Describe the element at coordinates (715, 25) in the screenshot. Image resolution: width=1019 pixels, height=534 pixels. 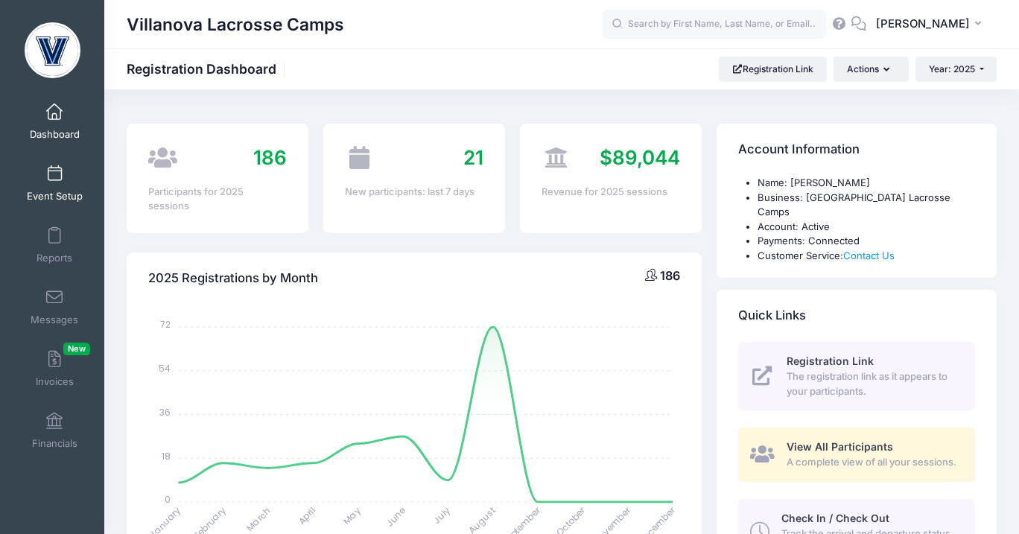
I see `input: Search by First Name, Last Name, or Email...` at that location.